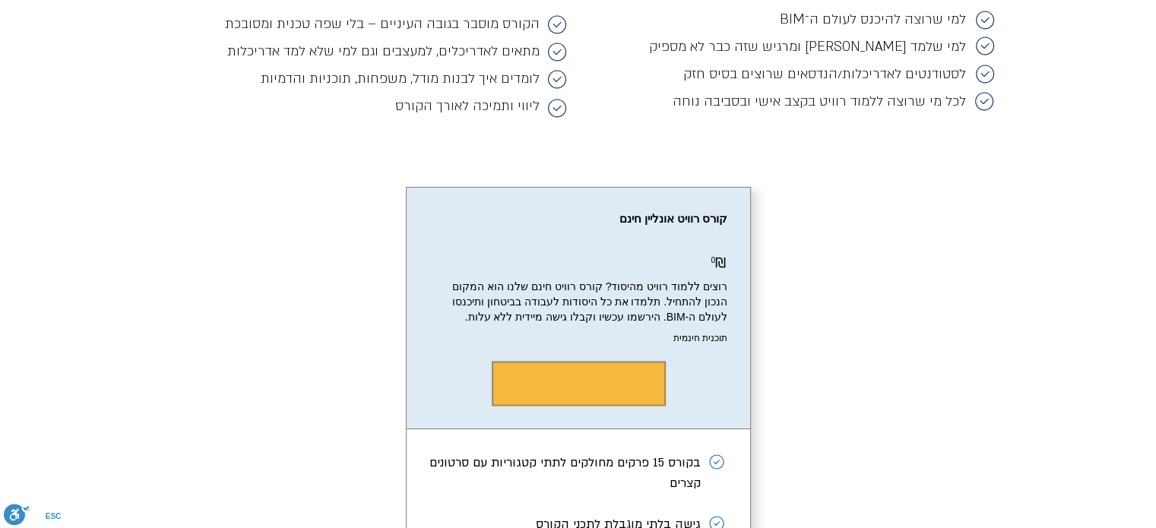  What do you see at coordinates (578, 302) in the screenshot?
I see `div: רוצים ללמוד רוויט מהיסוד? קורס רוויט חינם שלנו הוא המקום הנכון להתחיל. תלמדו את כל היסודות לעבודה...` at bounding box center [578, 302].